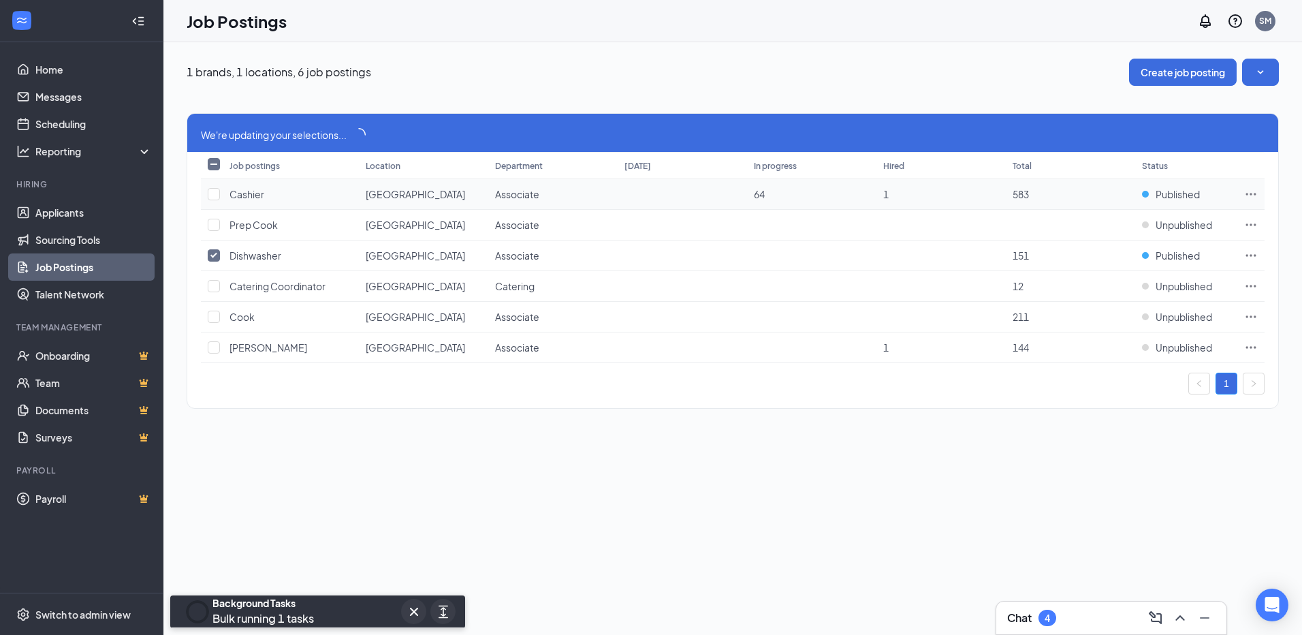  What do you see at coordinates (1226, 383) in the screenshot?
I see `li: 1` at bounding box center [1226, 383].